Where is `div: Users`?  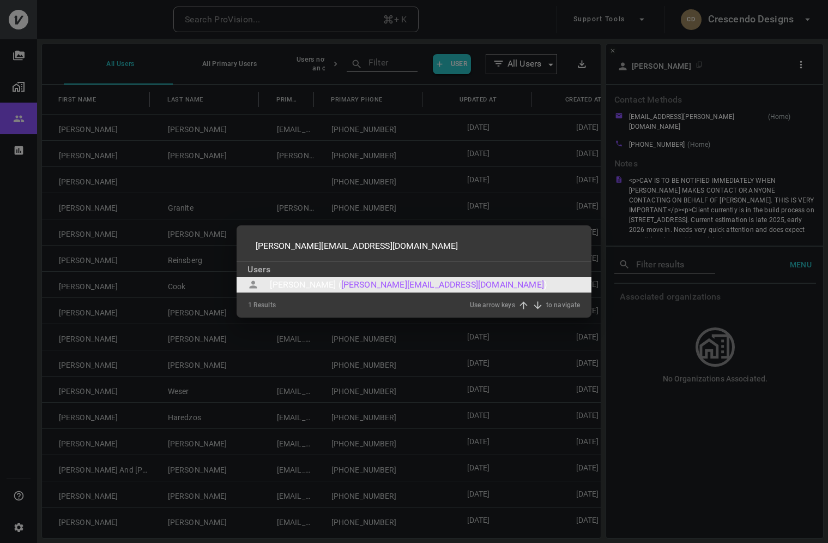
div: Users is located at coordinates (414, 269).